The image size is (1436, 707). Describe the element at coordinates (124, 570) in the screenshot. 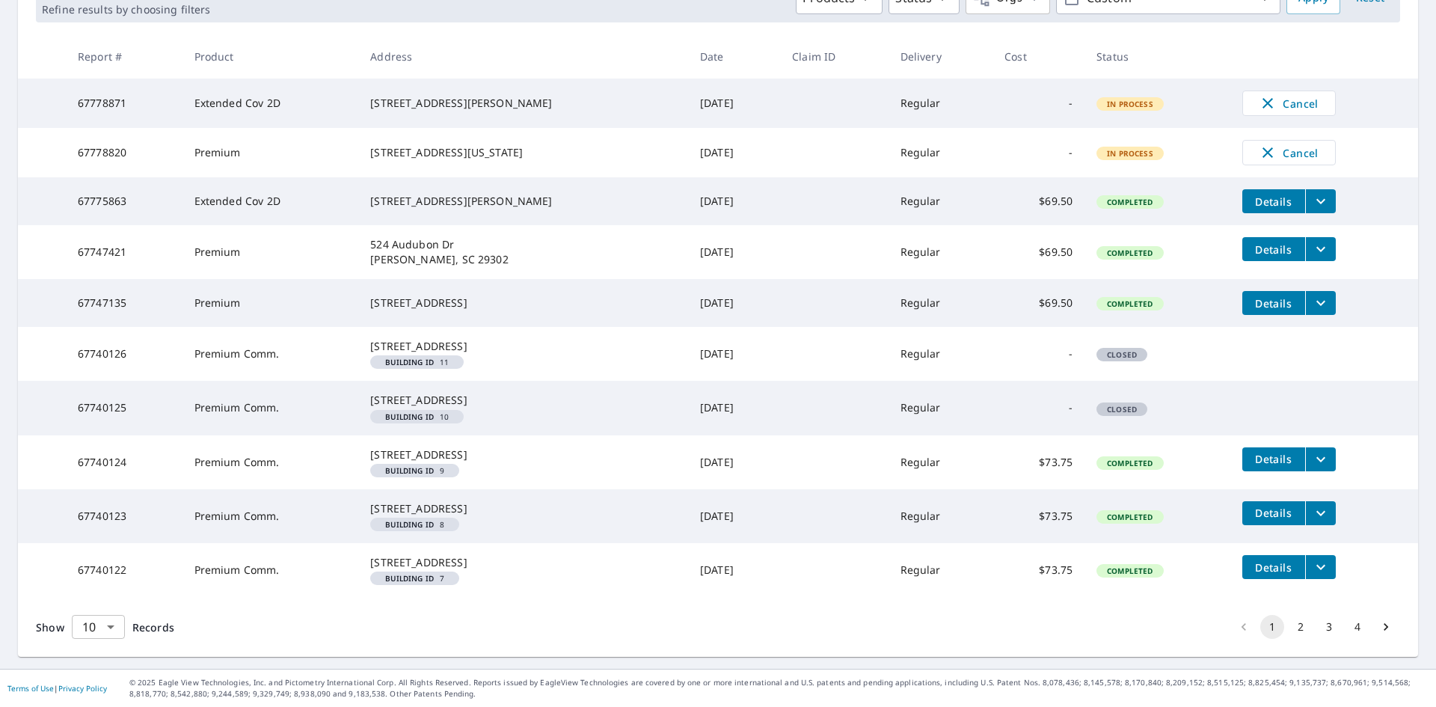

I see `td: 67740122` at that location.